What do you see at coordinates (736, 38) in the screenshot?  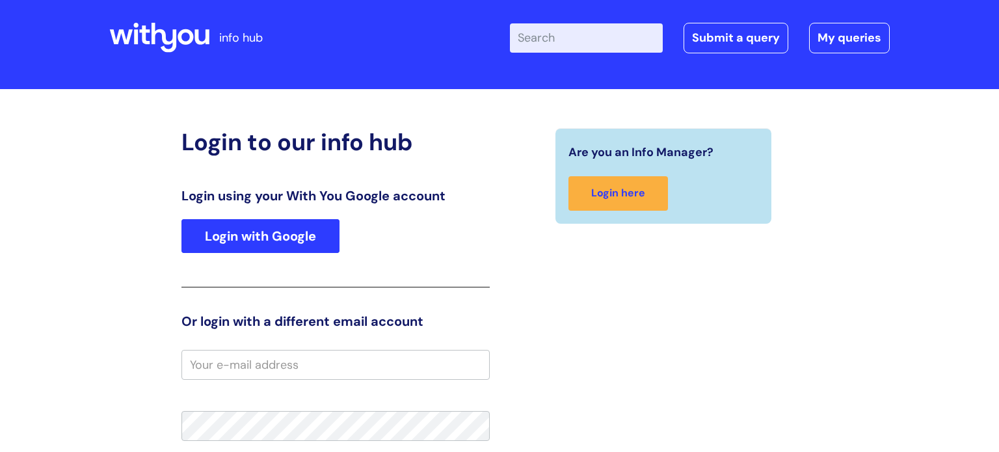 I see `a: Submit a query` at bounding box center [736, 38].